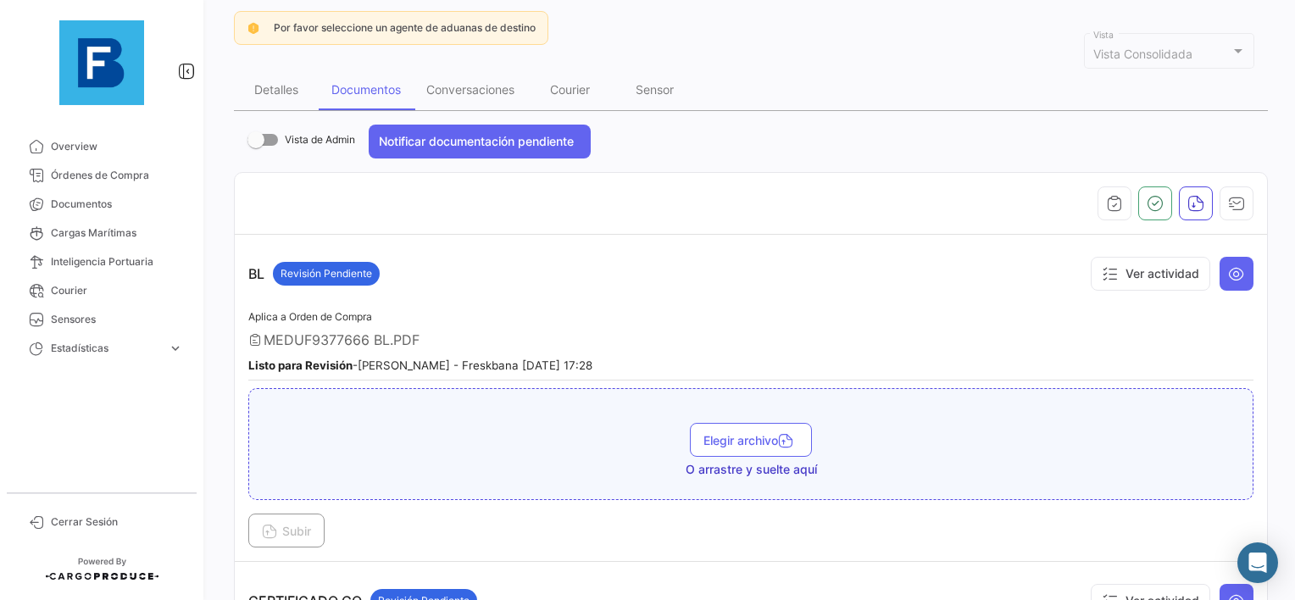 This screenshot has height=600, width=1295. What do you see at coordinates (1143, 53) in the screenshot?
I see `span: Vista Consolidada` at bounding box center [1143, 53].